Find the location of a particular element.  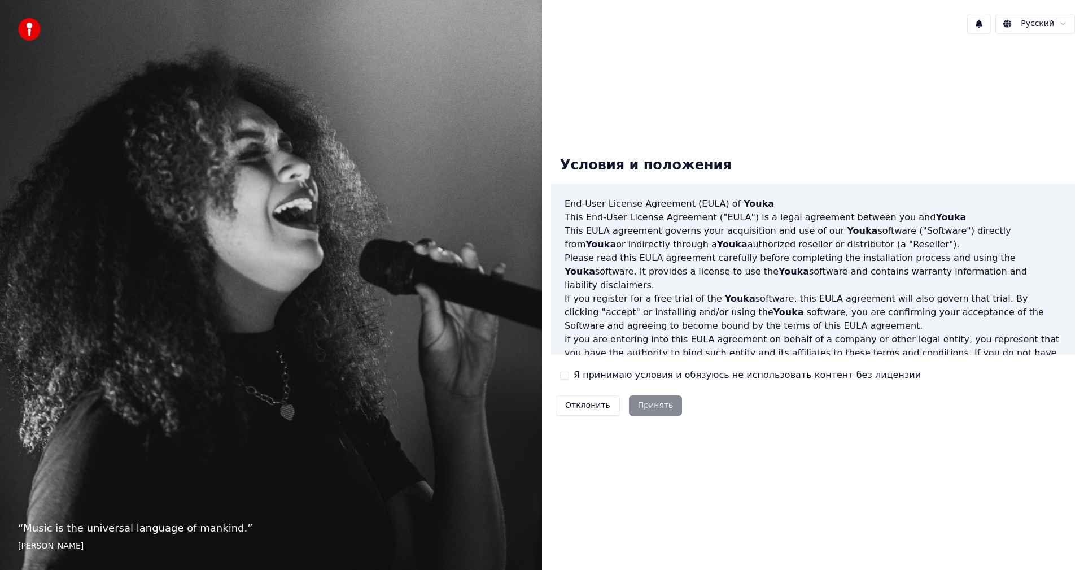

p: This End-User License Agreement ("EULA") is a legal agreement between you and is located at coordinates (813, 217).